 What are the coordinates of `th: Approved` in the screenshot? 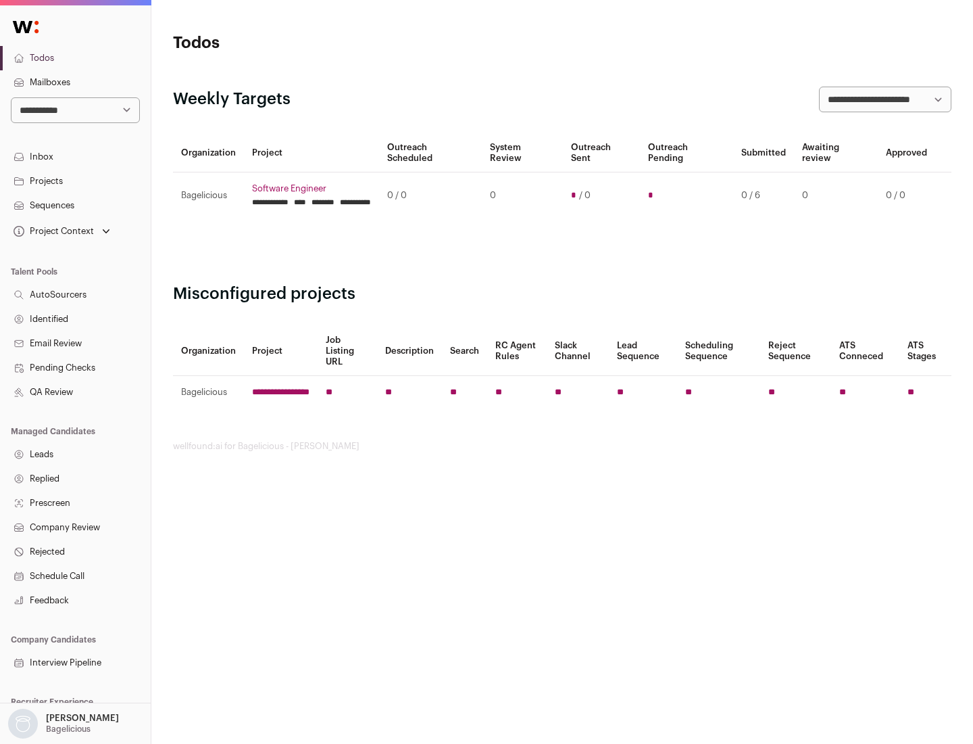 It's located at (906, 153).